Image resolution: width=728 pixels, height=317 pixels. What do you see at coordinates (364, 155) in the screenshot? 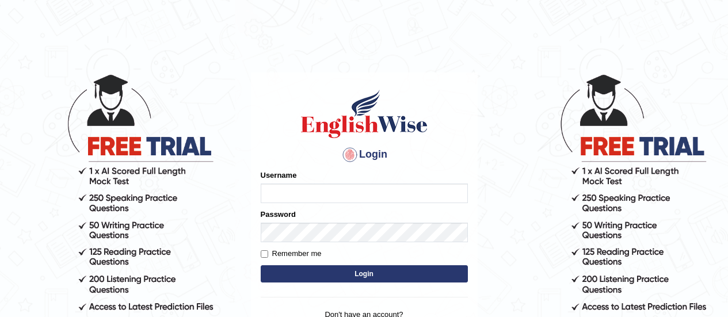
I see `h4: Login` at bounding box center [364, 155].